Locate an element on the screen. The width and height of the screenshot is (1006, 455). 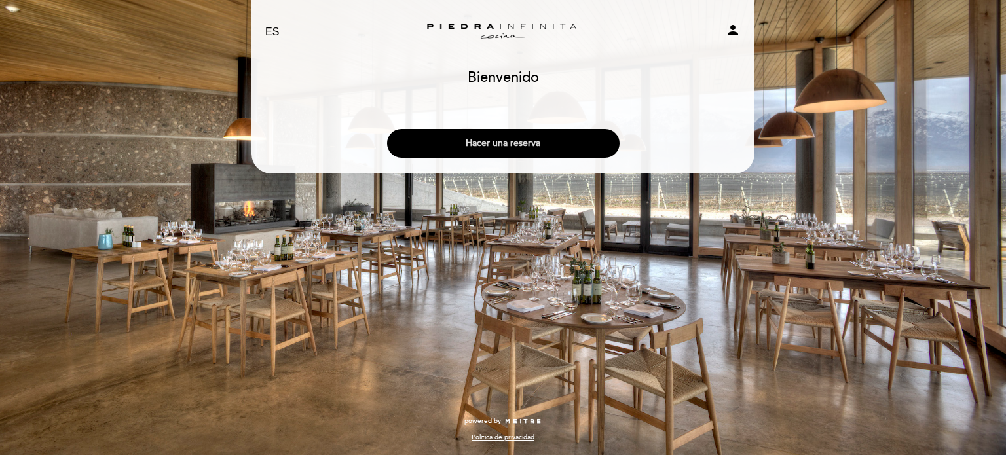
span: powered by is located at coordinates (483, 421).